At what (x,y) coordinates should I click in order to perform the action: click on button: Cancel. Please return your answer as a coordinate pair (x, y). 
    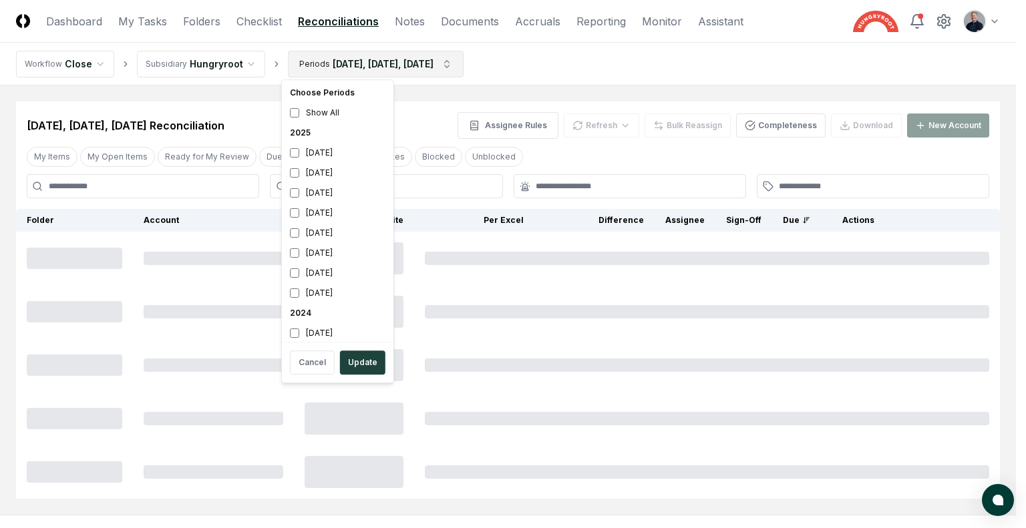
    Looking at the image, I should click on (312, 363).